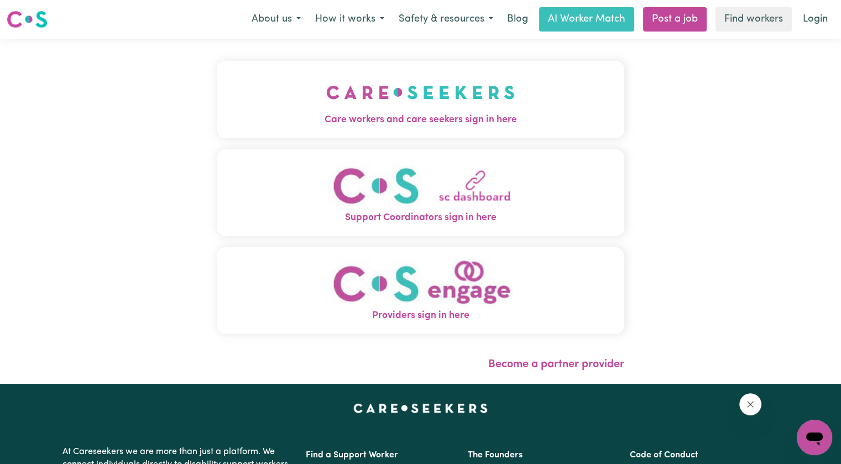 The image size is (841, 464). What do you see at coordinates (446, 19) in the screenshot?
I see `button: Safety & resources` at bounding box center [446, 19].